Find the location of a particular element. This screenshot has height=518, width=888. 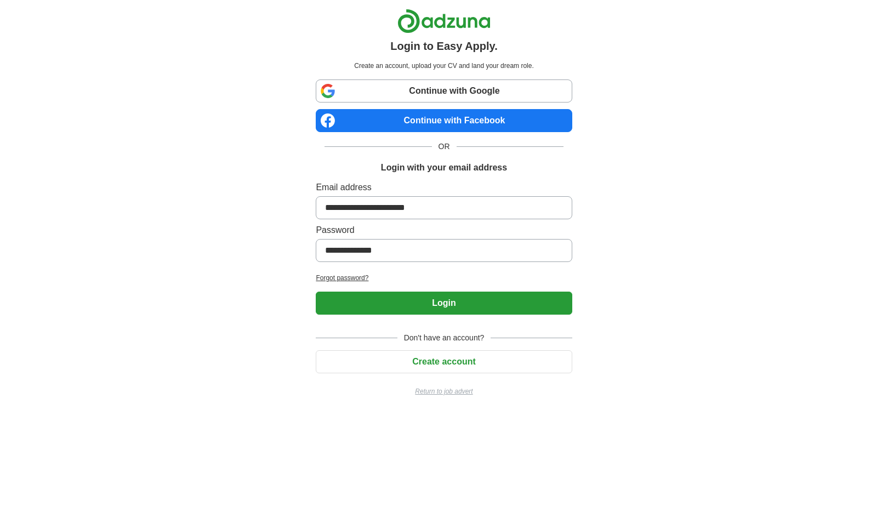

span: Don't have an account? is located at coordinates (444, 338).